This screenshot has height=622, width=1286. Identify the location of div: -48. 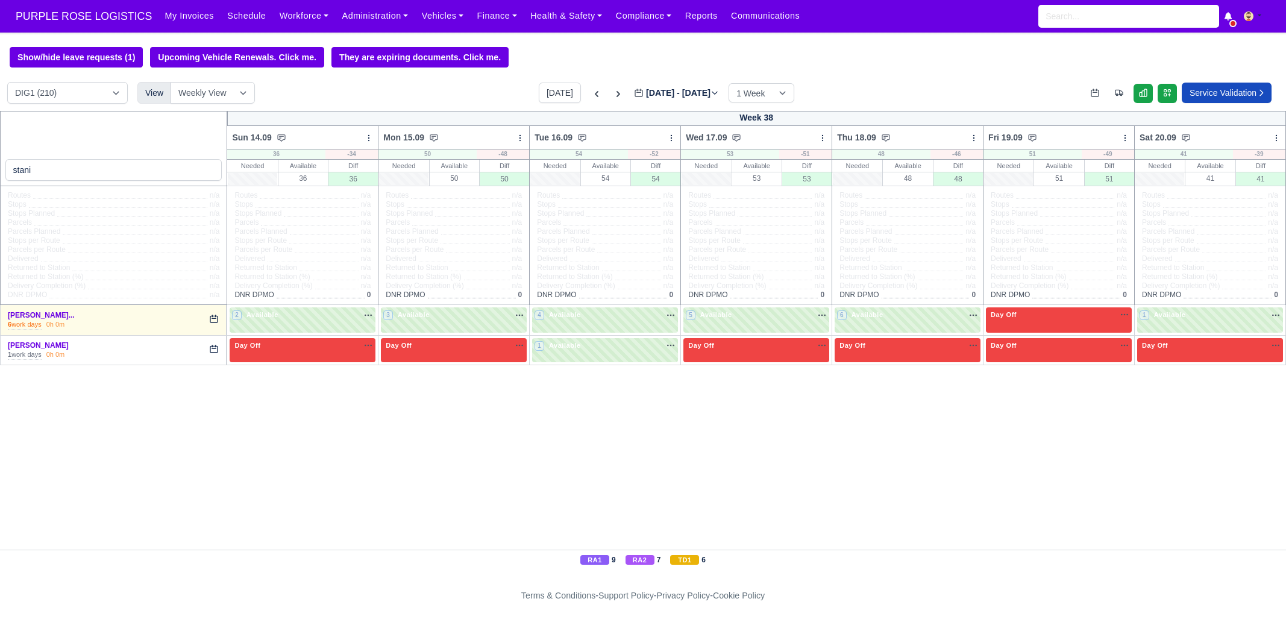
(503, 154).